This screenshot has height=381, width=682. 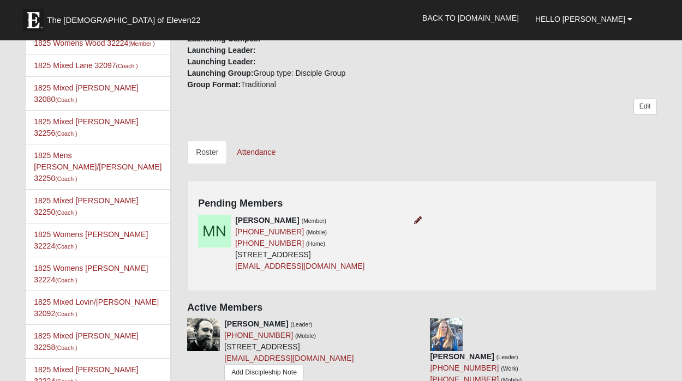 What do you see at coordinates (33, 20) in the screenshot?
I see `img: Eleven22 logo` at bounding box center [33, 20].